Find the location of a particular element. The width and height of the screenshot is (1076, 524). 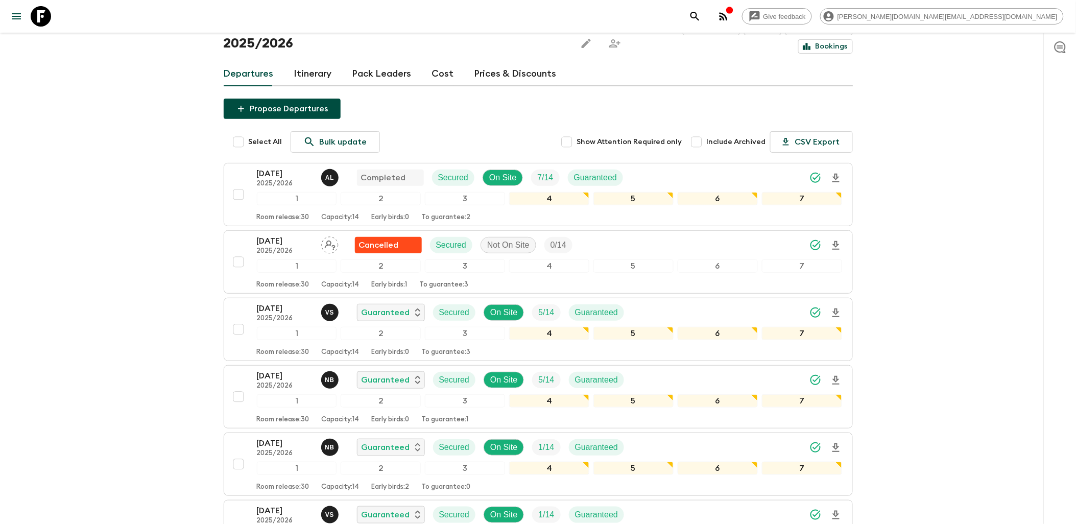

span: Include Archived is located at coordinates (737, 142).